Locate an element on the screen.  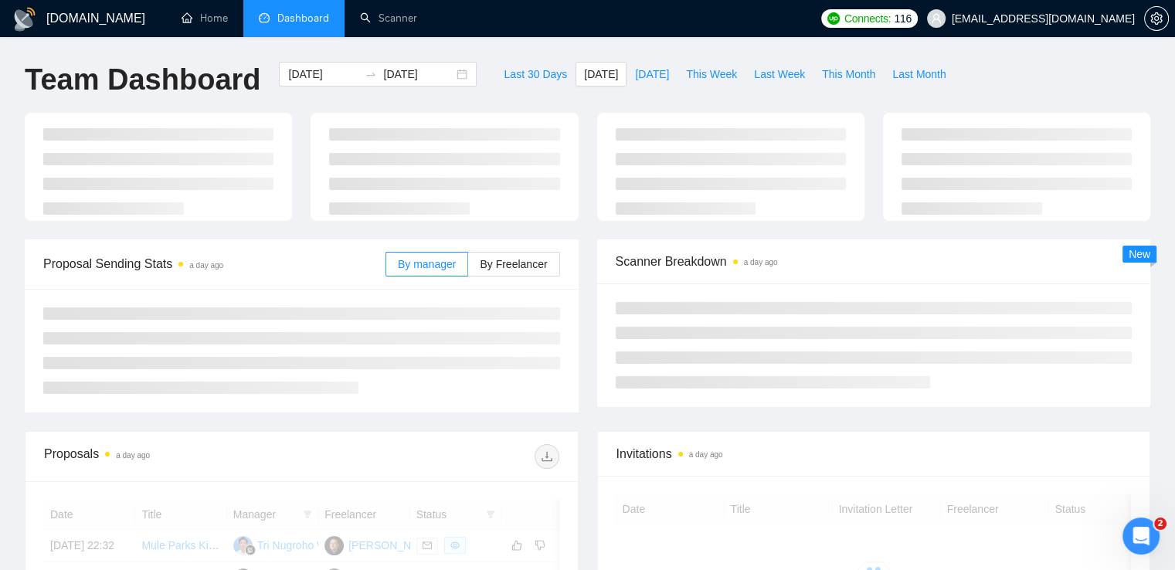
input: Start date is located at coordinates (323, 74).